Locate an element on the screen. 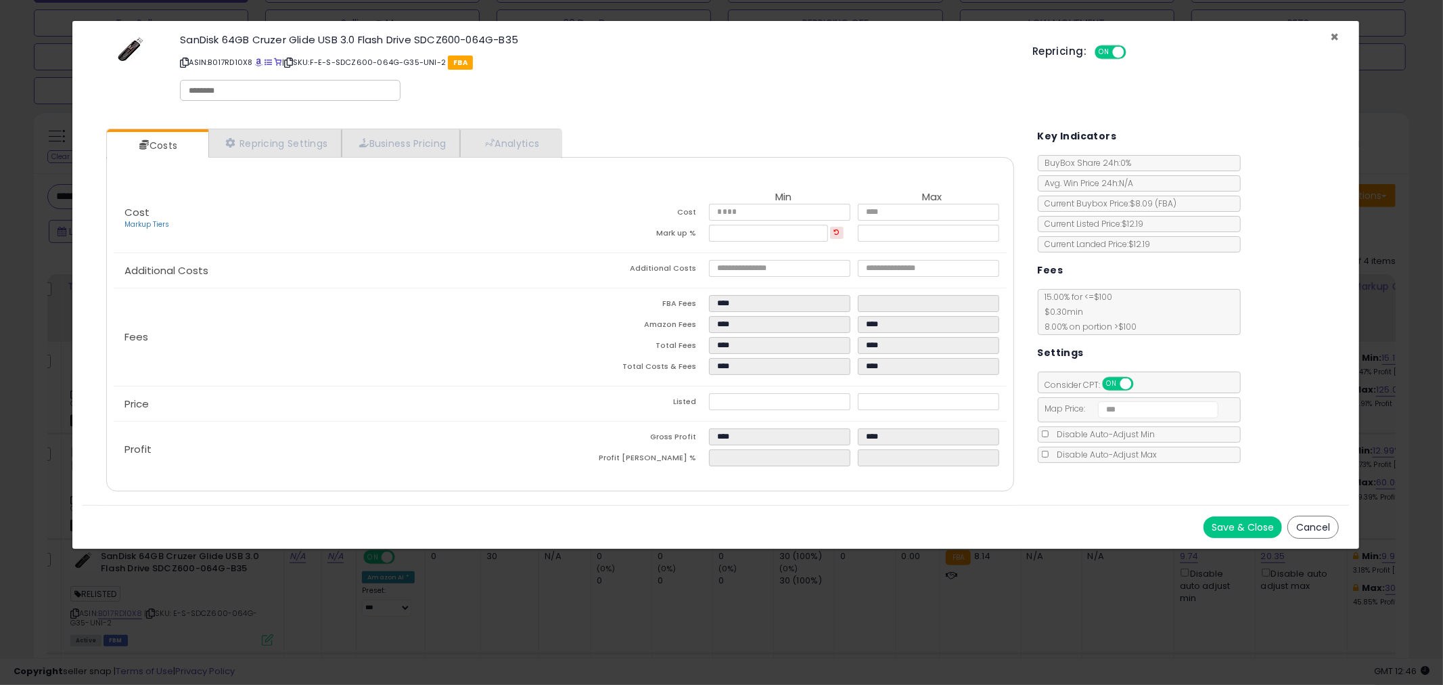  p: Price is located at coordinates (337, 404).